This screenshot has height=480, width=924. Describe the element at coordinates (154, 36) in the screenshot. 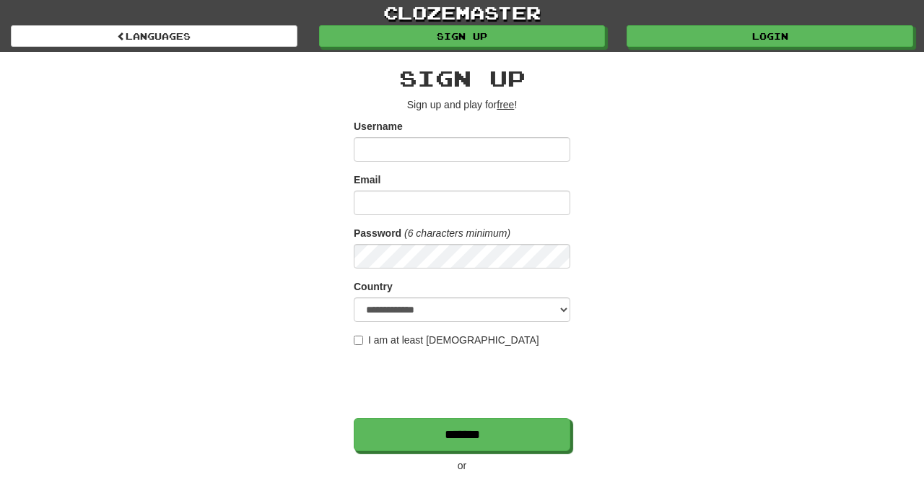

I see `a: Languages` at that location.